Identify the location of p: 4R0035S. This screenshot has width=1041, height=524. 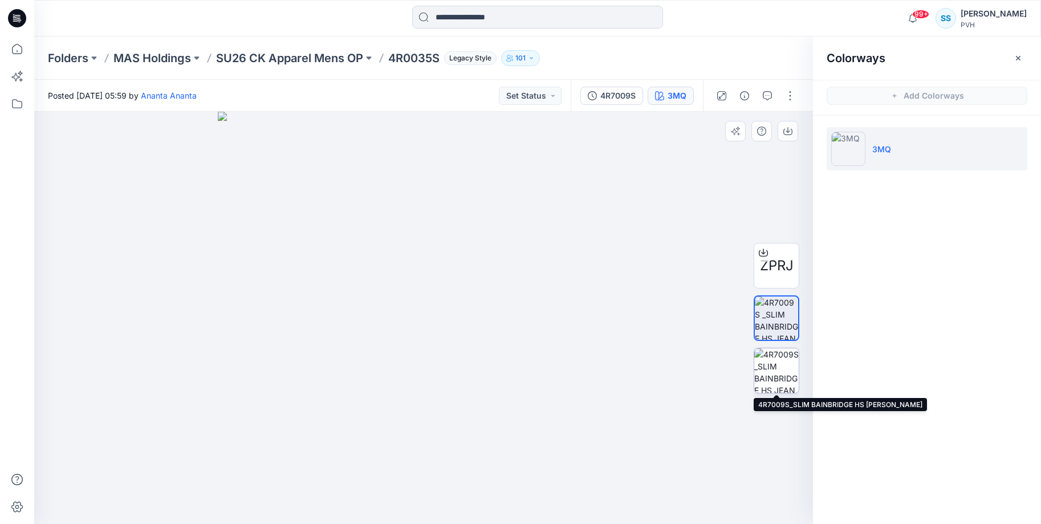
(414, 58).